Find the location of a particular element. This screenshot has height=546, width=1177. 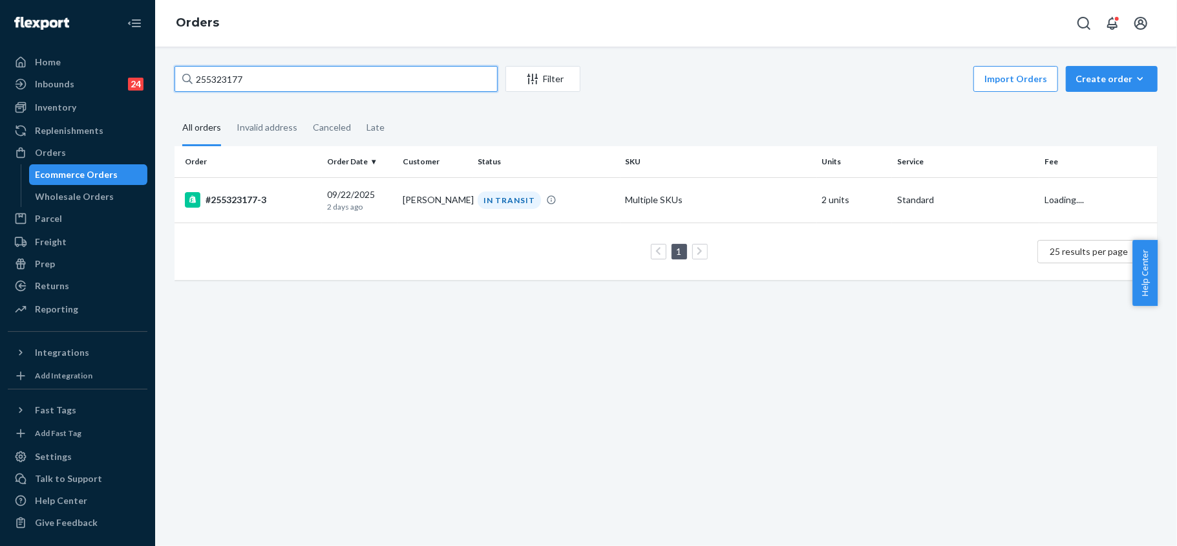

div: Wholesale Orders is located at coordinates (75, 197).